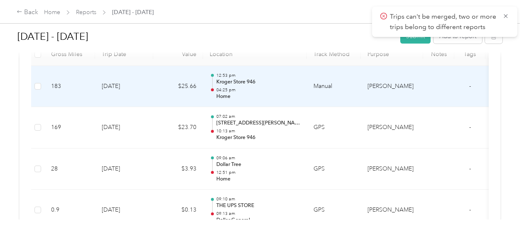 Image resolution: width=524 pixels, height=234 pixels. Describe the element at coordinates (70, 169) in the screenshot. I see `td: 28` at that location.